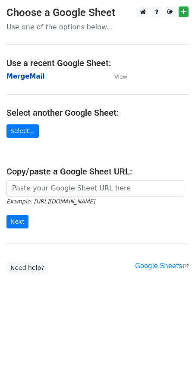  What do you see at coordinates (162, 266) in the screenshot?
I see `a: Google Sheets` at bounding box center [162, 266].